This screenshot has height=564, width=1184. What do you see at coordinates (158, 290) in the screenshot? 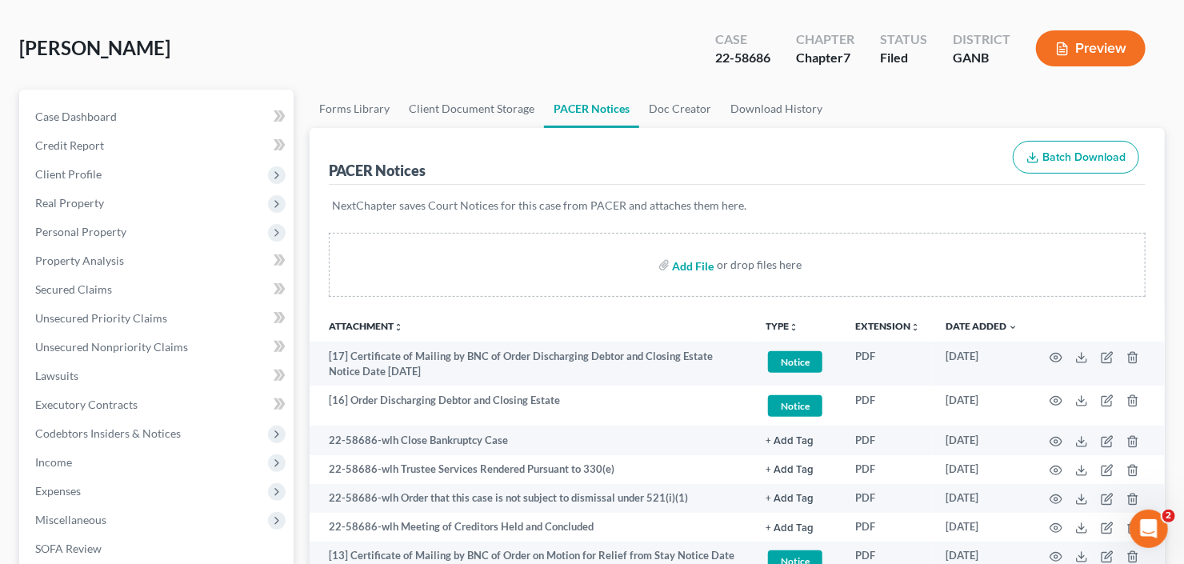
I see `a: Secured Claims` at bounding box center [158, 290].